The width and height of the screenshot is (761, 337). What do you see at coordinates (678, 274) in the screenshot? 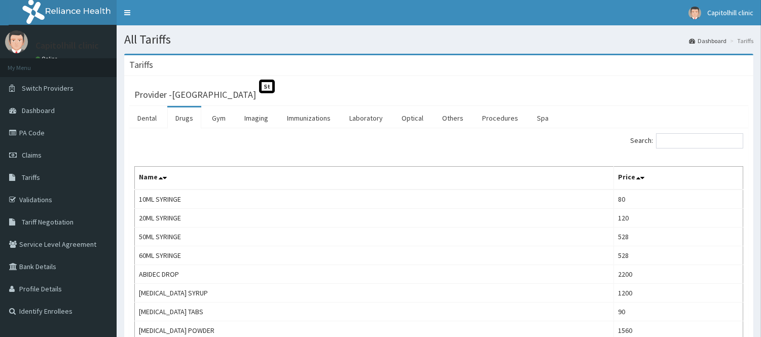
I see `td: 2200` at bounding box center [678, 274].